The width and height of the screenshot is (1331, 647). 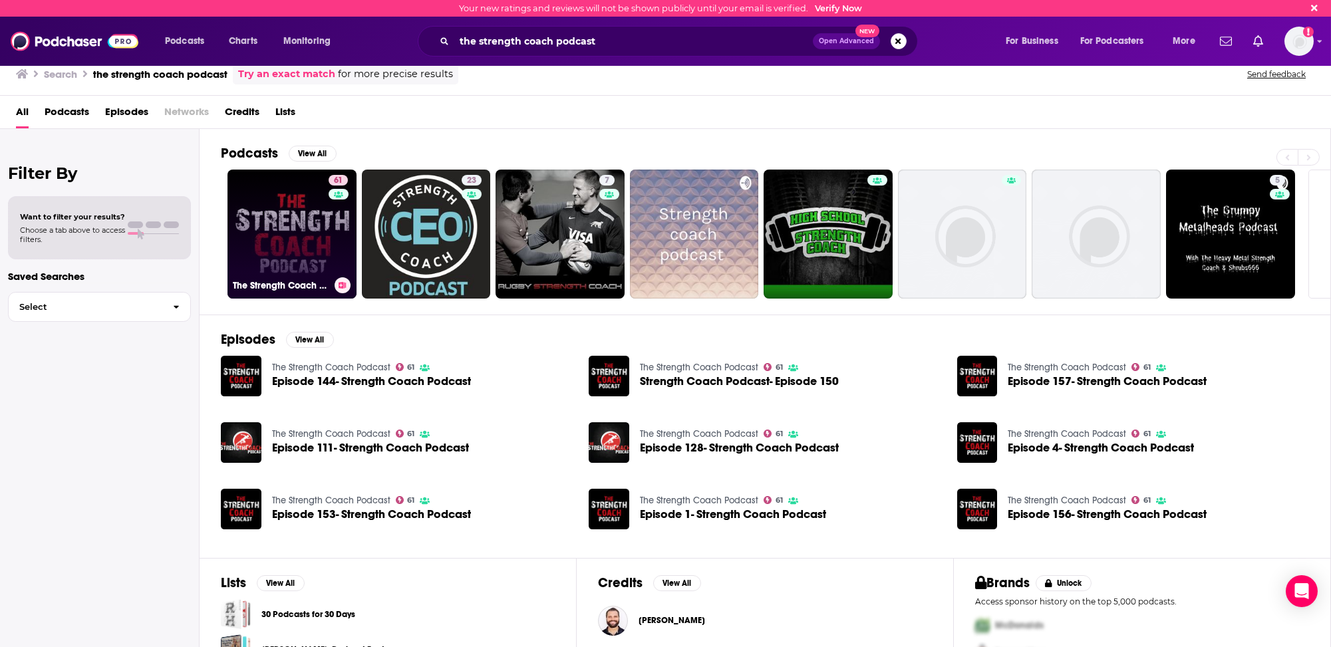 What do you see at coordinates (1107, 514) in the screenshot?
I see `span: Episode 156- Strength Coach Podcast` at bounding box center [1107, 514].